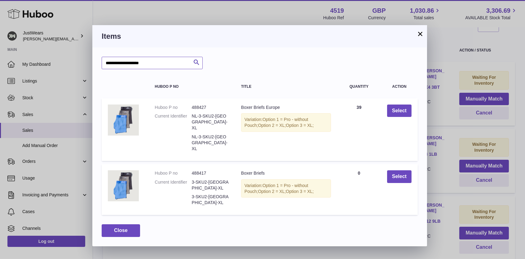 The width and height of the screenshot is (525, 259). What do you see at coordinates (192, 87) in the screenshot?
I see `th: Huboo P no` at bounding box center [192, 87].